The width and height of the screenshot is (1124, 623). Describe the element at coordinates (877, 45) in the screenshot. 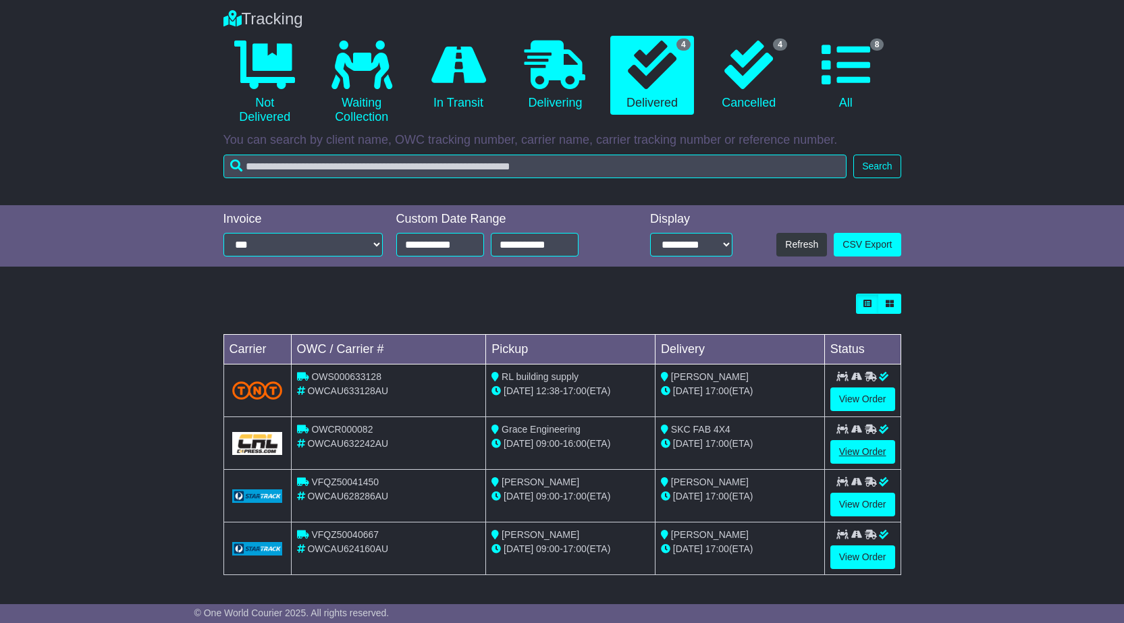

I see `span: 8` at that location.